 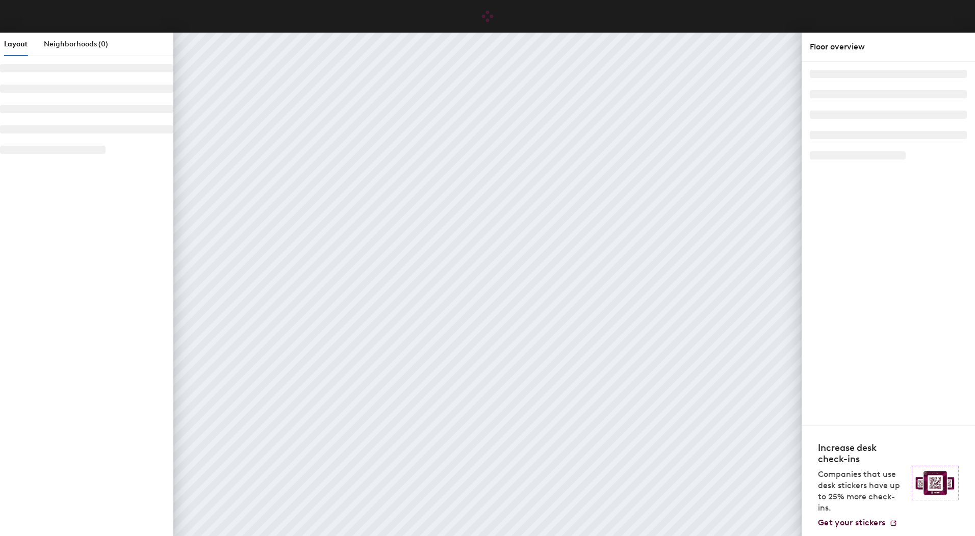 I want to click on h4: Increase desk check-ins, so click(x=862, y=454).